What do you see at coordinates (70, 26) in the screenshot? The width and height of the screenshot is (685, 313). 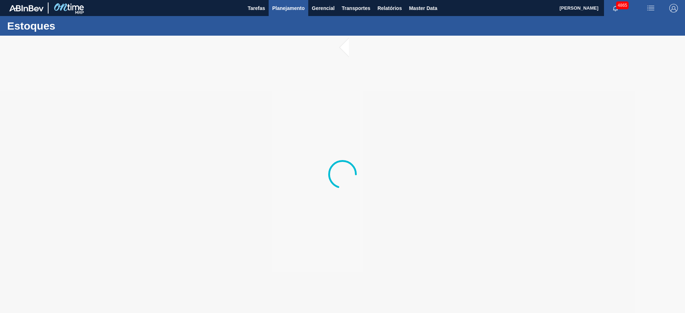 I see `h1: Estoques` at bounding box center [70, 26].